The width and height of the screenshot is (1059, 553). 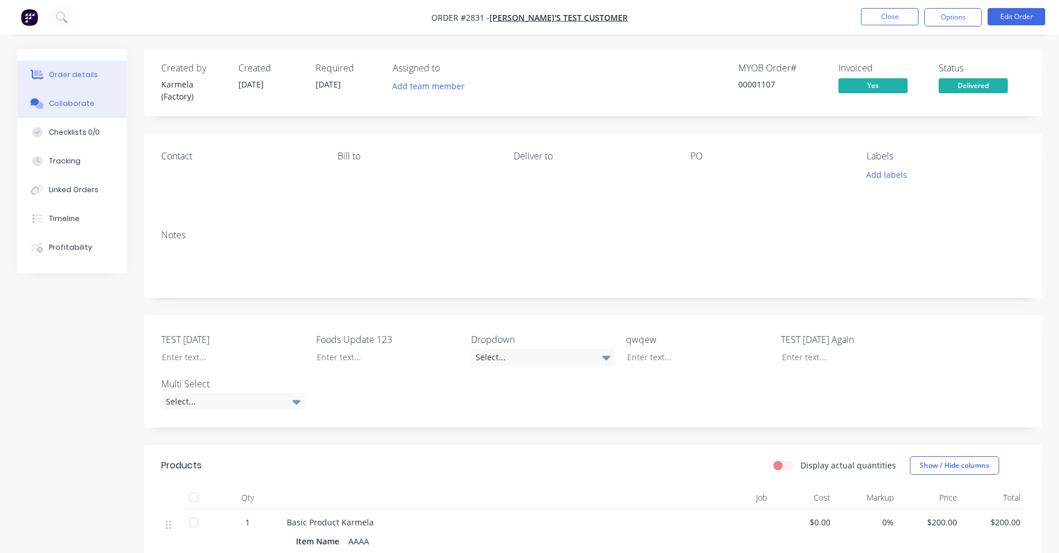 What do you see at coordinates (70, 248) in the screenshot?
I see `div: Profitability` at bounding box center [70, 248].